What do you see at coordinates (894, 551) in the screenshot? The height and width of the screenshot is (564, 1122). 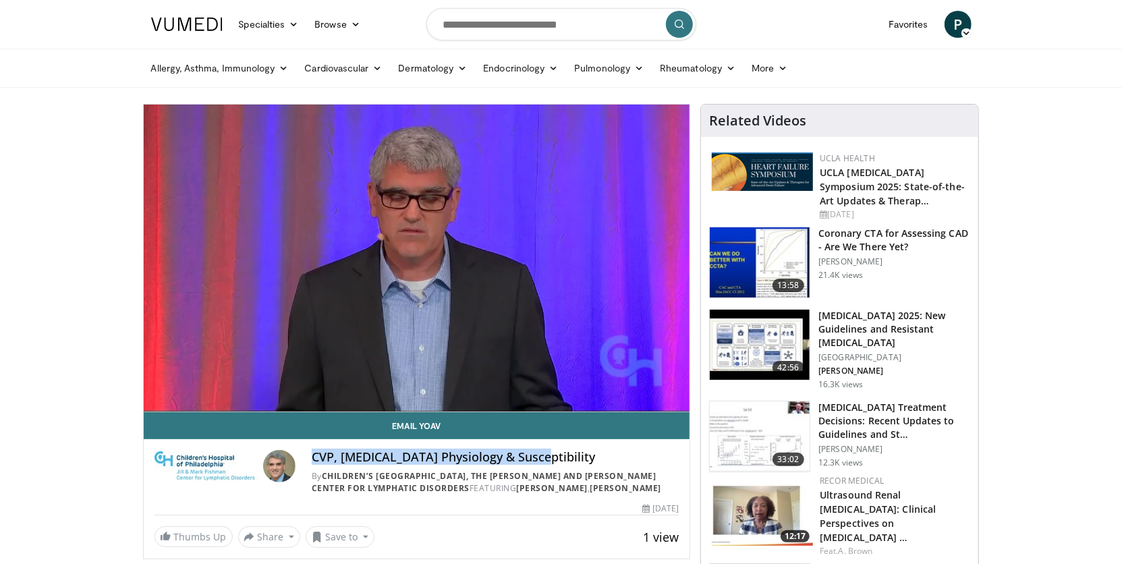 I see `div: Feat.` at bounding box center [894, 551].